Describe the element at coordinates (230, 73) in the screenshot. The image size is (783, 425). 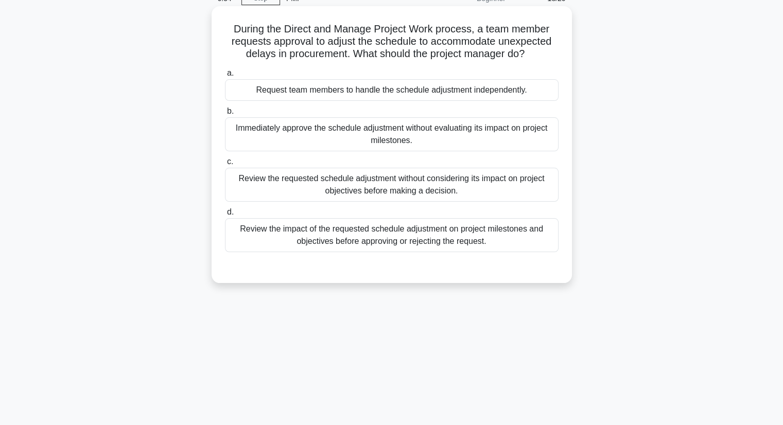
I see `span: a.` at that location.